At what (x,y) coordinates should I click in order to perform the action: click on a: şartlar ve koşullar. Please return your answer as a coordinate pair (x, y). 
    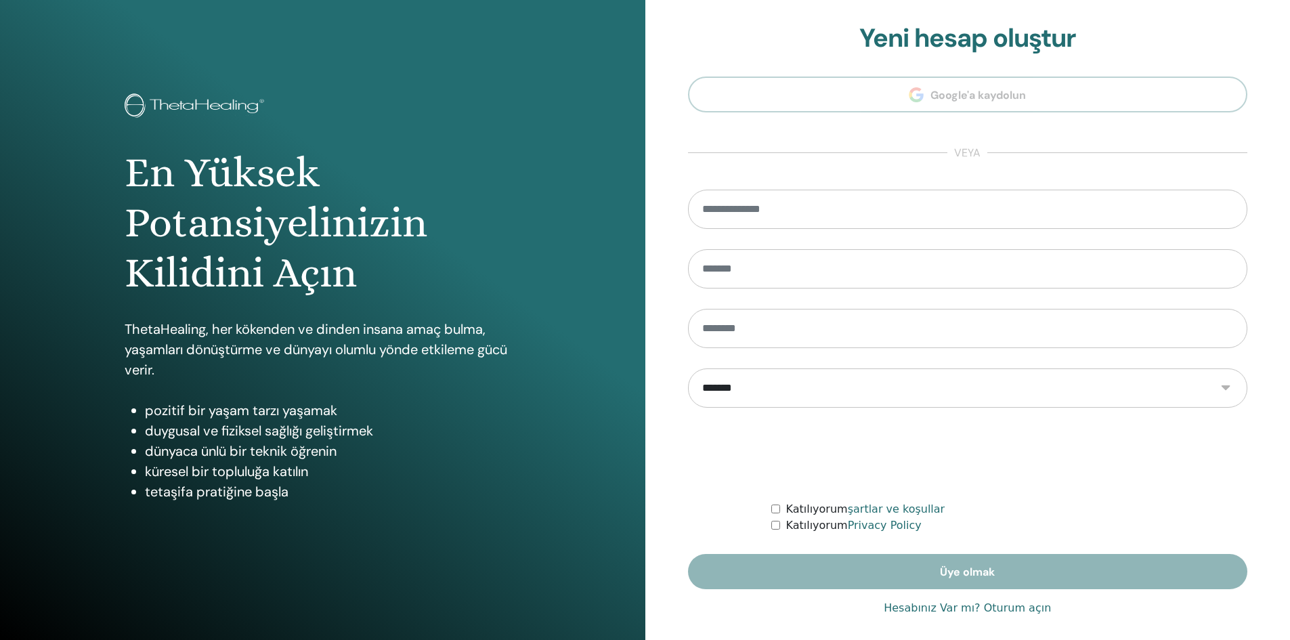
    Looking at the image, I should click on (897, 509).